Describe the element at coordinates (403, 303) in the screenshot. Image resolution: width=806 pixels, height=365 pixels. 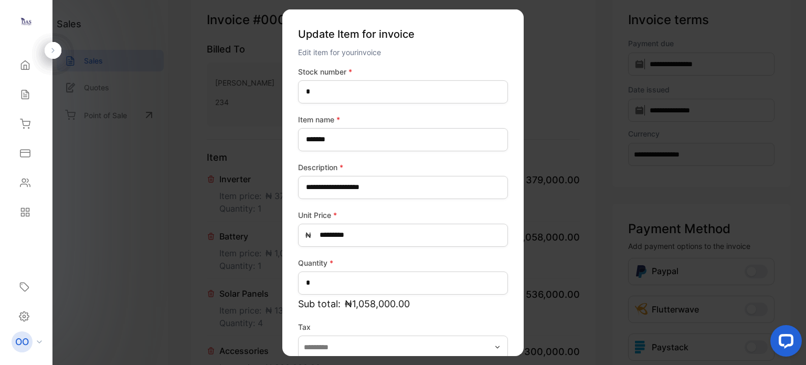
I see `p: Sub total:` at that location.